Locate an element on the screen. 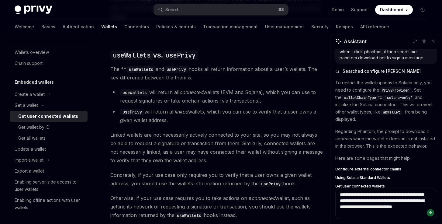  a: Recipes is located at coordinates (344, 27).